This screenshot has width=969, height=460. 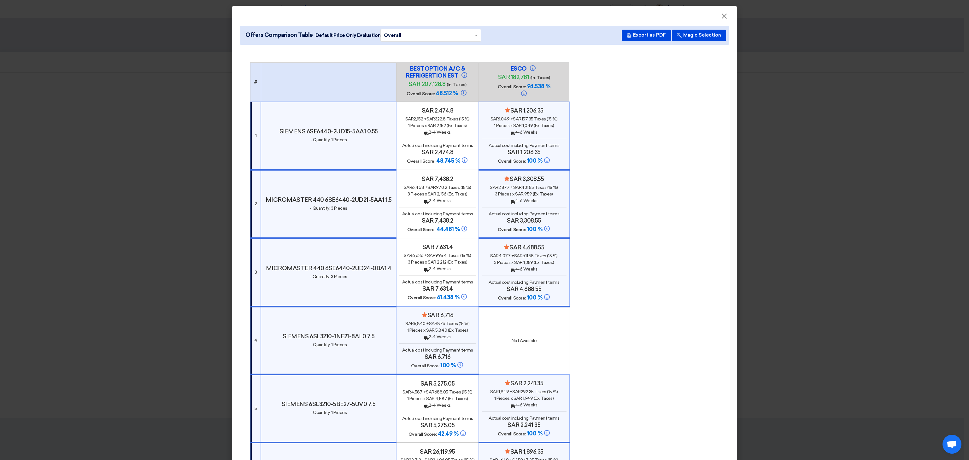 I want to click on span: sar 182,781, so click(x=513, y=77).